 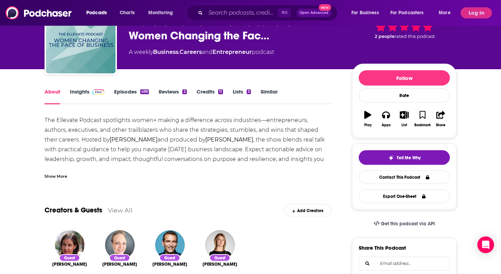 I want to click on div: Rate, so click(x=404, y=95).